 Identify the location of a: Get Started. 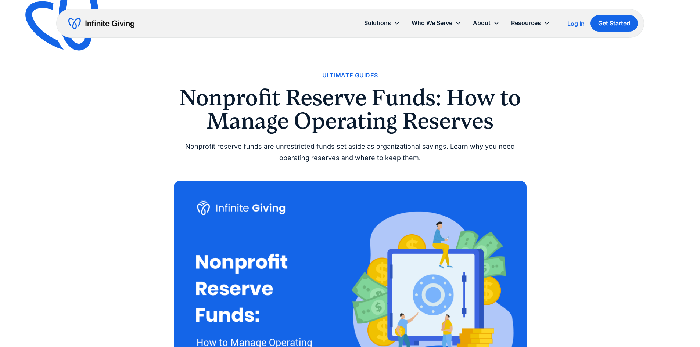
(614, 23).